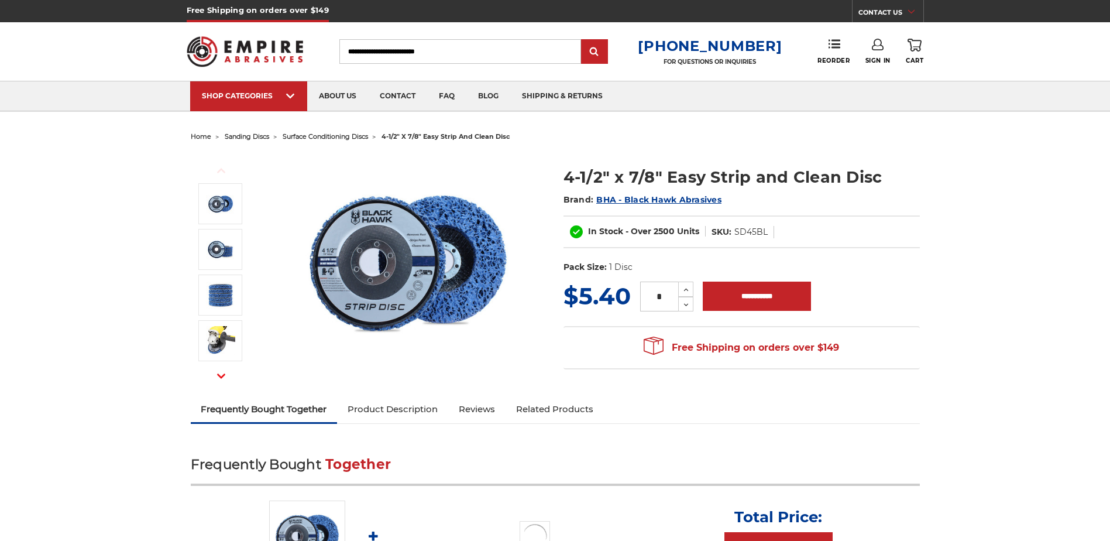  Describe the element at coordinates (688, 231) in the screenshot. I see `span: Units` at that location.